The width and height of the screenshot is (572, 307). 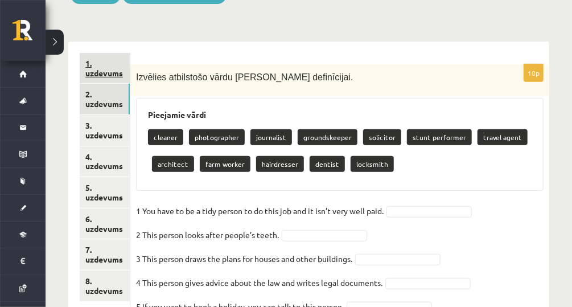 What do you see at coordinates (259, 211) in the screenshot?
I see `p: 1 You have to be a tidy person to do this job and it isn’t very well paid.` at bounding box center [259, 211].